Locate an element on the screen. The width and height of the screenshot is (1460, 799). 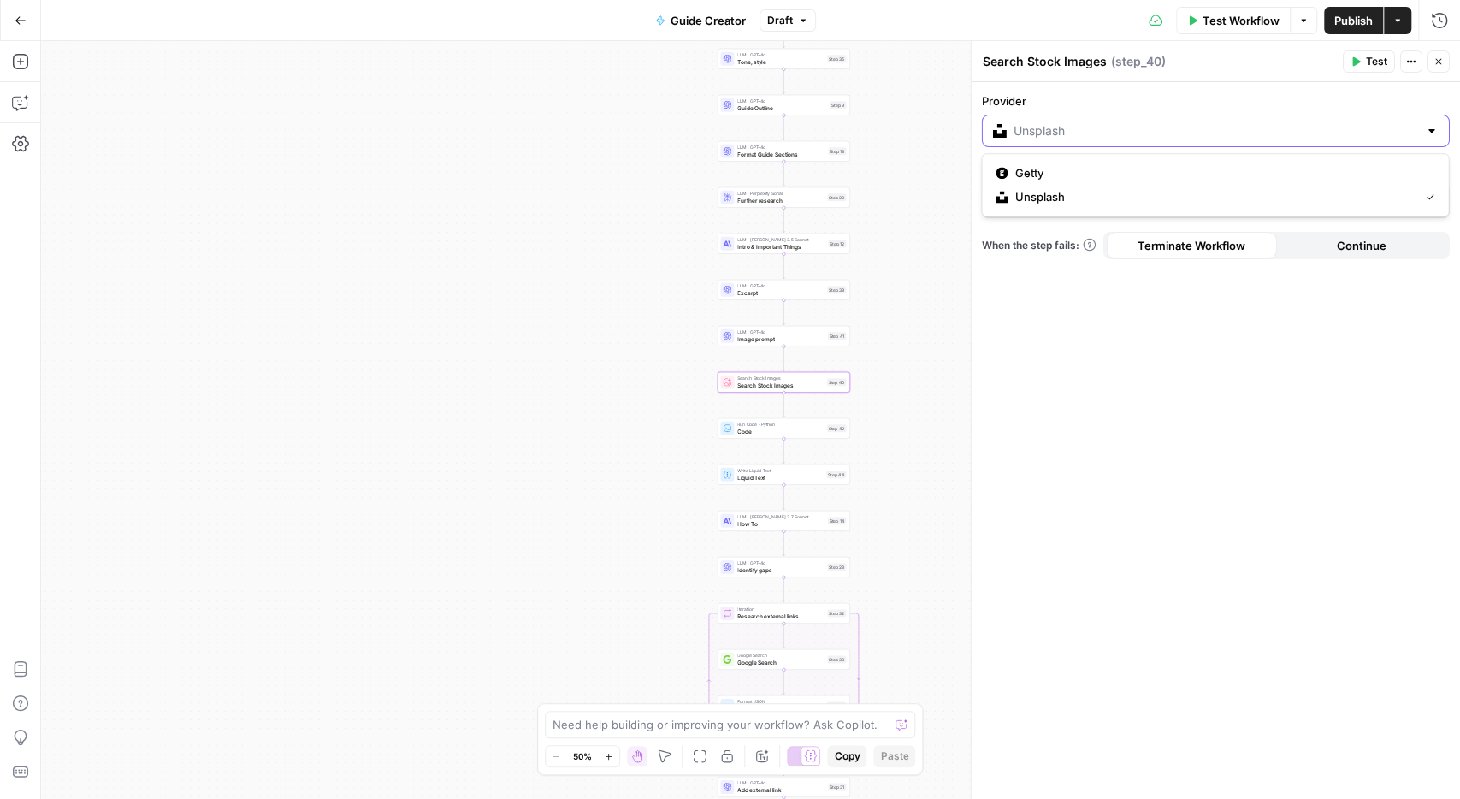
div: LLM · GPT-4oAdd external linkStep 31 is located at coordinates (783, 787).